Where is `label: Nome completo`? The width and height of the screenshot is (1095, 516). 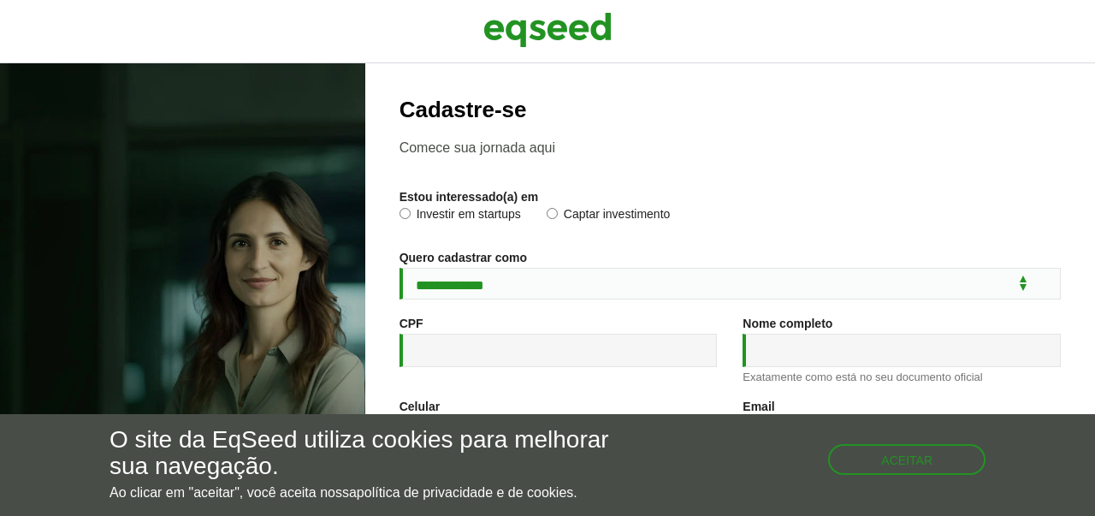
label: Nome completo is located at coordinates (787, 323).